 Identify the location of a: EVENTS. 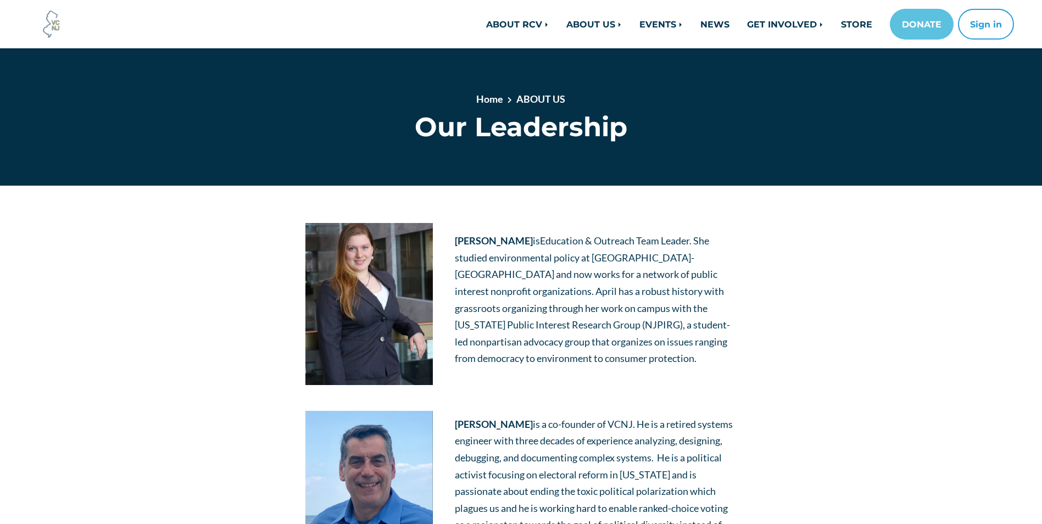
(661, 24).